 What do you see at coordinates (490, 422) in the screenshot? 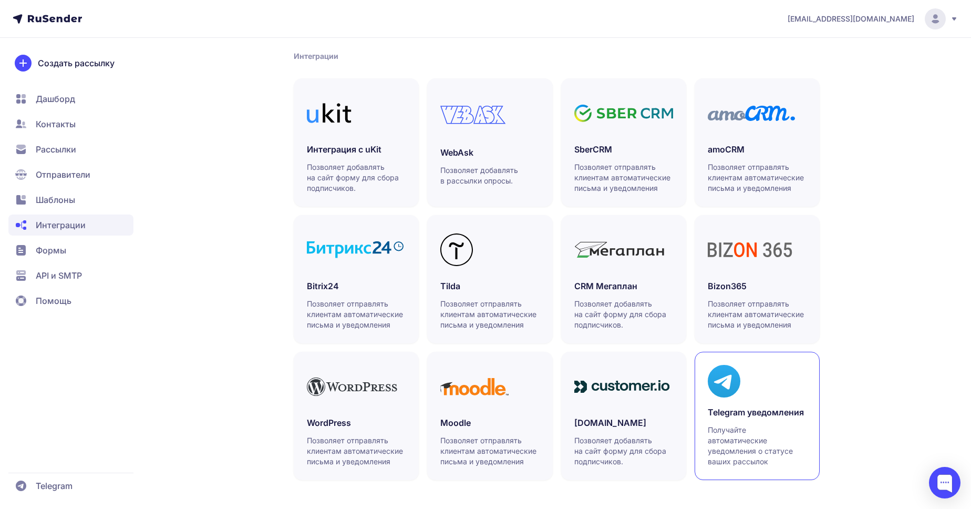
I see `h3: Moodle` at bounding box center [490, 422].